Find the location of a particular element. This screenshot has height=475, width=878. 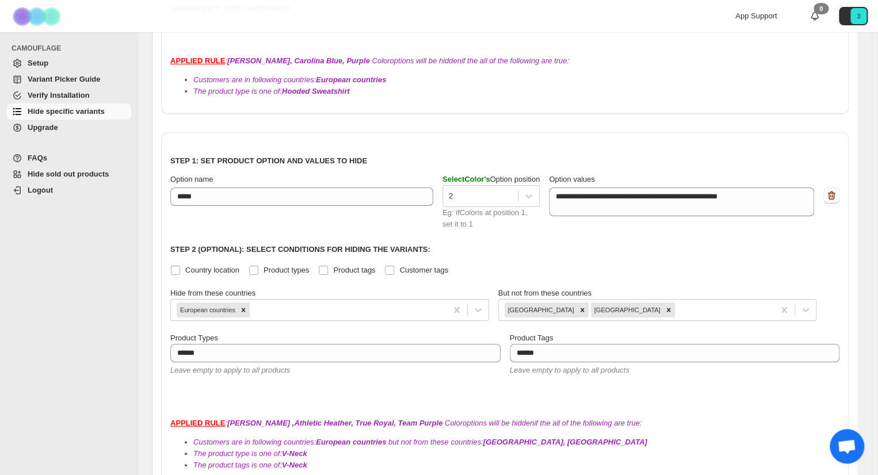

span: Hide specific variants is located at coordinates (66, 111).